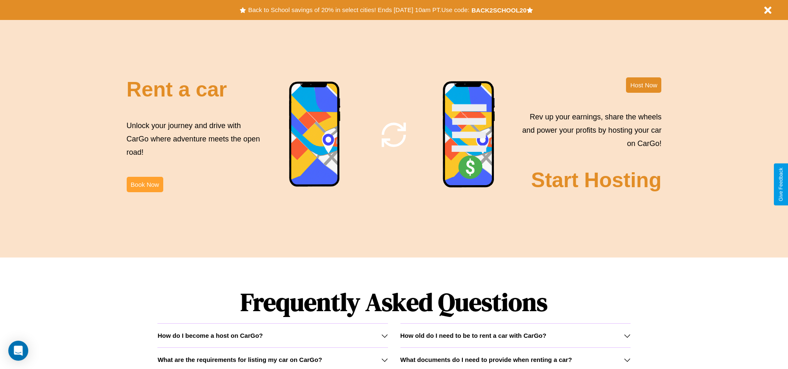 The height and width of the screenshot is (369, 788). Describe the element at coordinates (781, 184) in the screenshot. I see `div: Give Feedback` at that location.